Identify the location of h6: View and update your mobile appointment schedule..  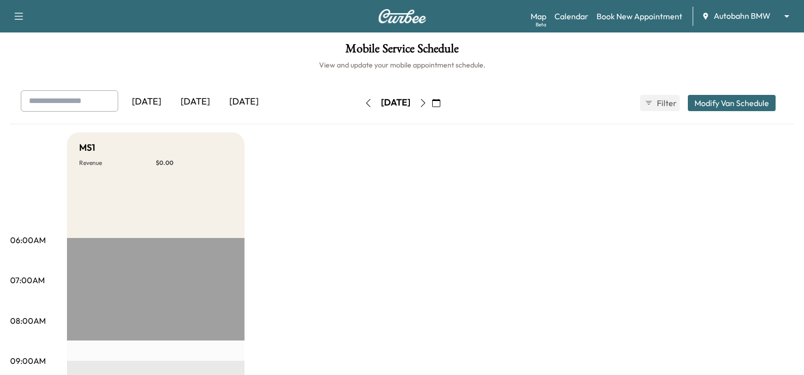
(402, 65).